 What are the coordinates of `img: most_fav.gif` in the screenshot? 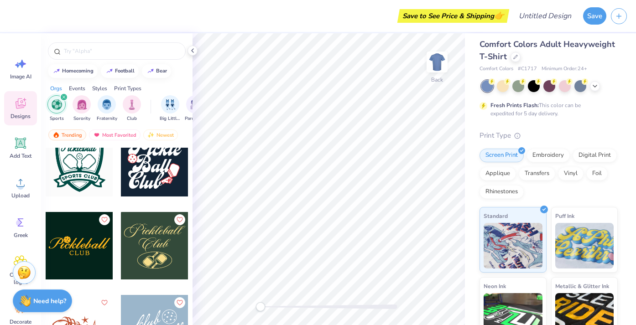 It's located at (97, 135).